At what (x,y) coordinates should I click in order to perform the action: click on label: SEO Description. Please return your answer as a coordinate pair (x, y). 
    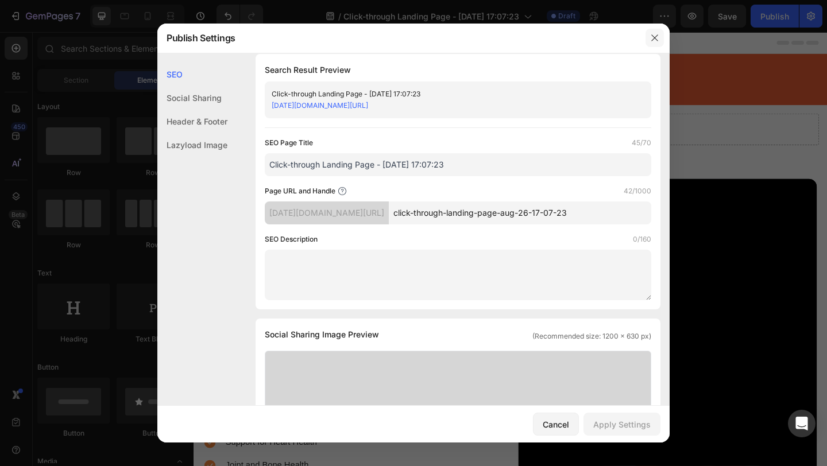
    Looking at the image, I should click on (291, 240).